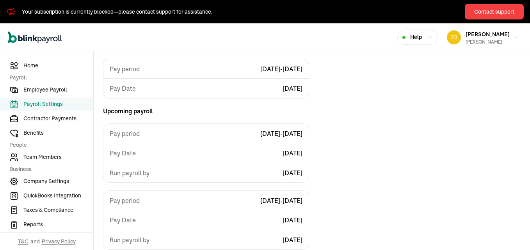  Describe the element at coordinates (206, 111) in the screenshot. I see `p: Upcoming payroll` at that location.